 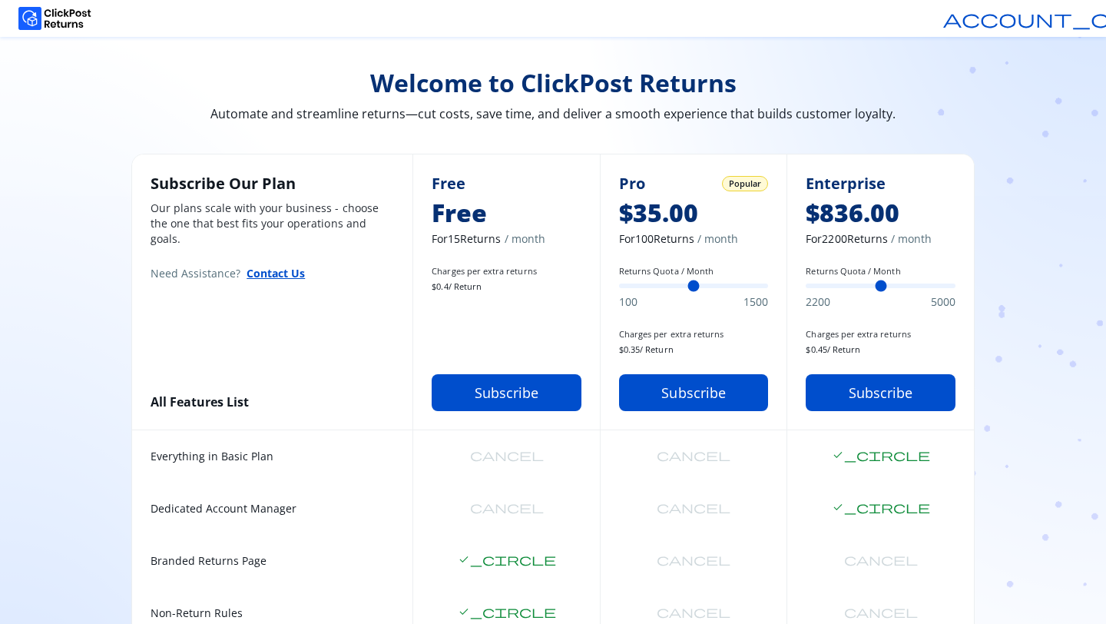 I want to click on span: $ 0.35 / Return, so click(x=694, y=350).